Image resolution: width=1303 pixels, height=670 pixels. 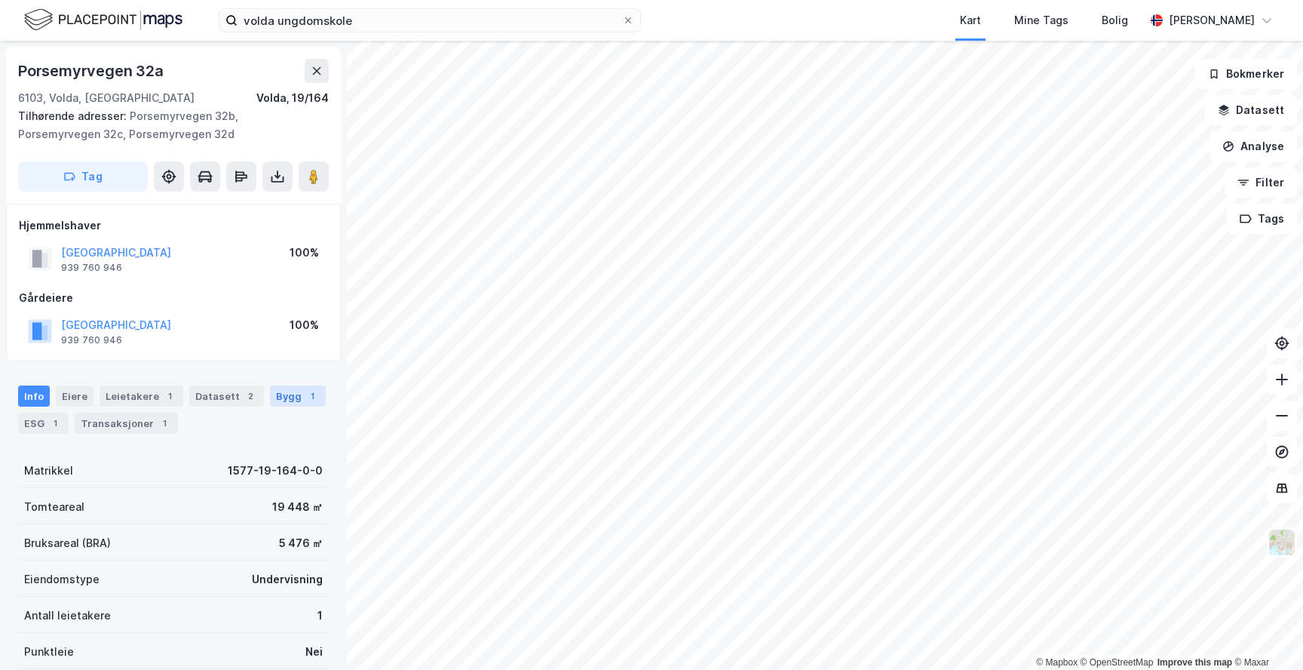 What do you see at coordinates (62, 579) in the screenshot?
I see `div: Eiendomstype` at bounding box center [62, 579].